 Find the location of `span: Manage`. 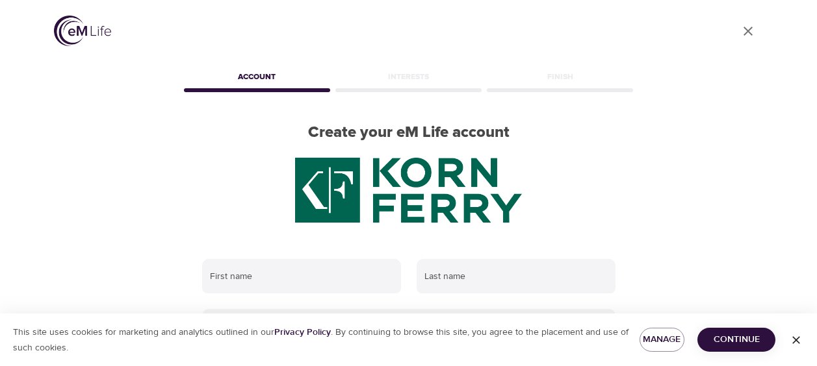

span: Manage is located at coordinates (662, 340).